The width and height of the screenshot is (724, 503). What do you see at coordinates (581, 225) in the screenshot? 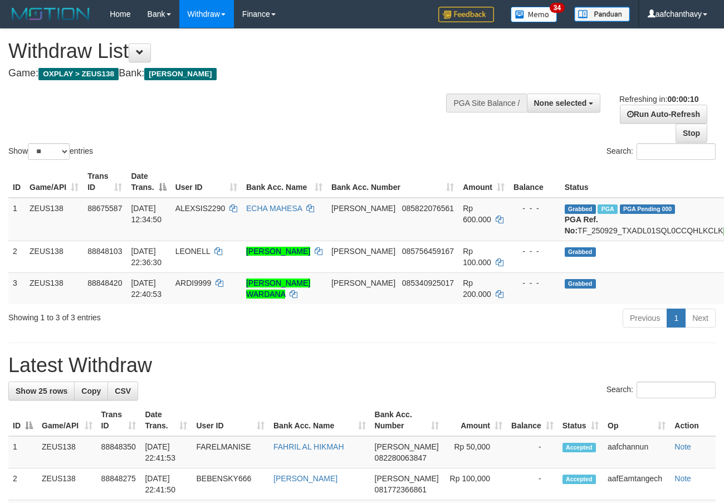
I see `b: PGA Ref. No:` at bounding box center [581, 225].